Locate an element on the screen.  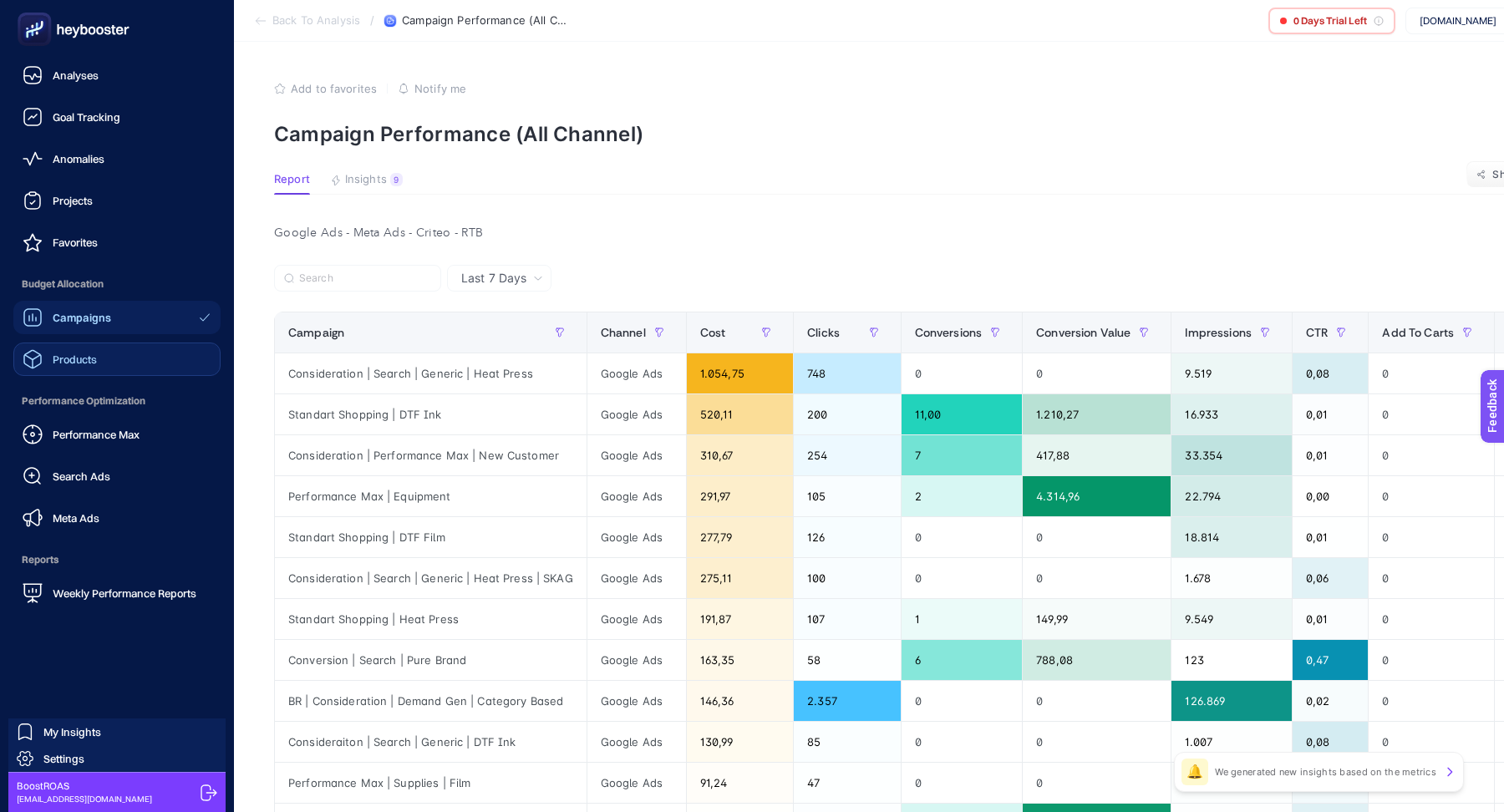
span: Budget Allocation is located at coordinates (117, 284).